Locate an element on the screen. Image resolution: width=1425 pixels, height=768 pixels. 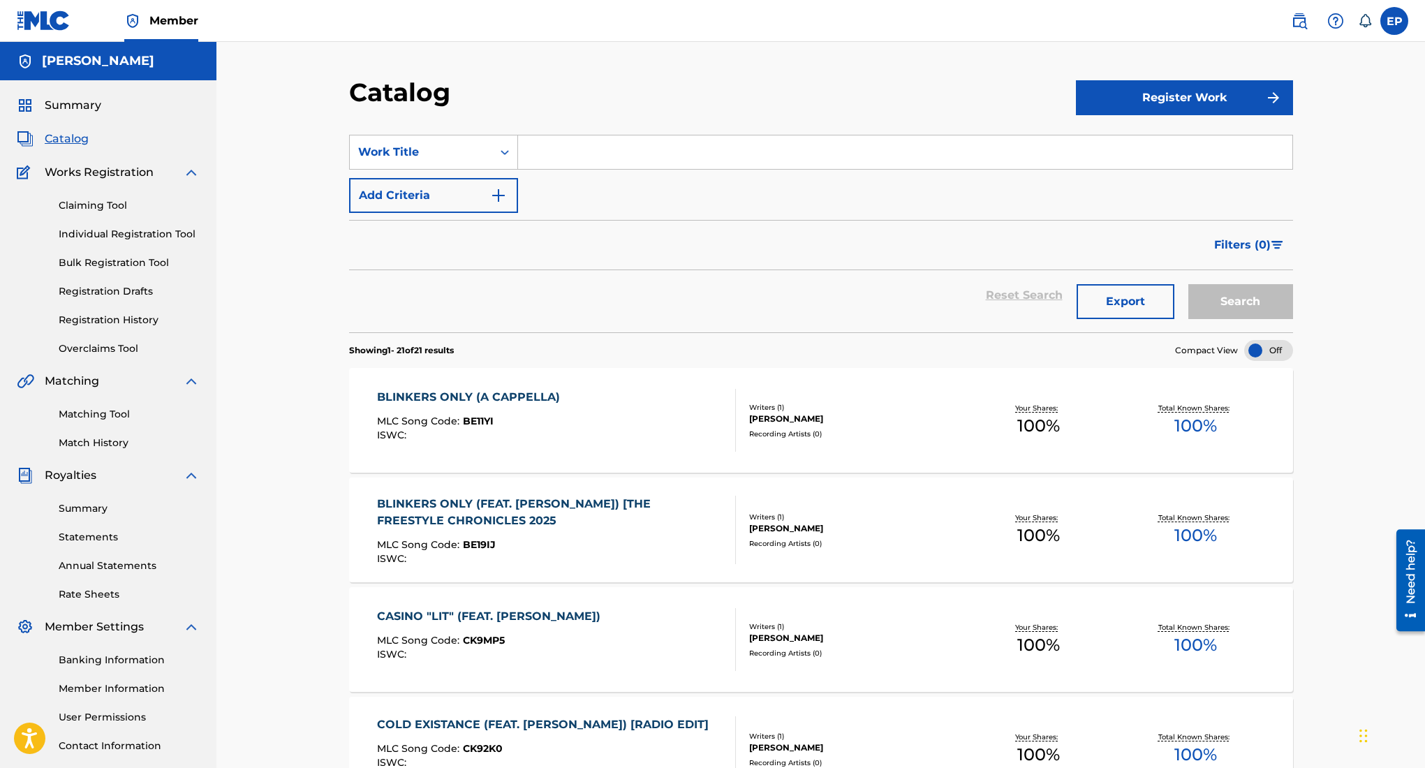
a: Annual Statements is located at coordinates (129, 565).